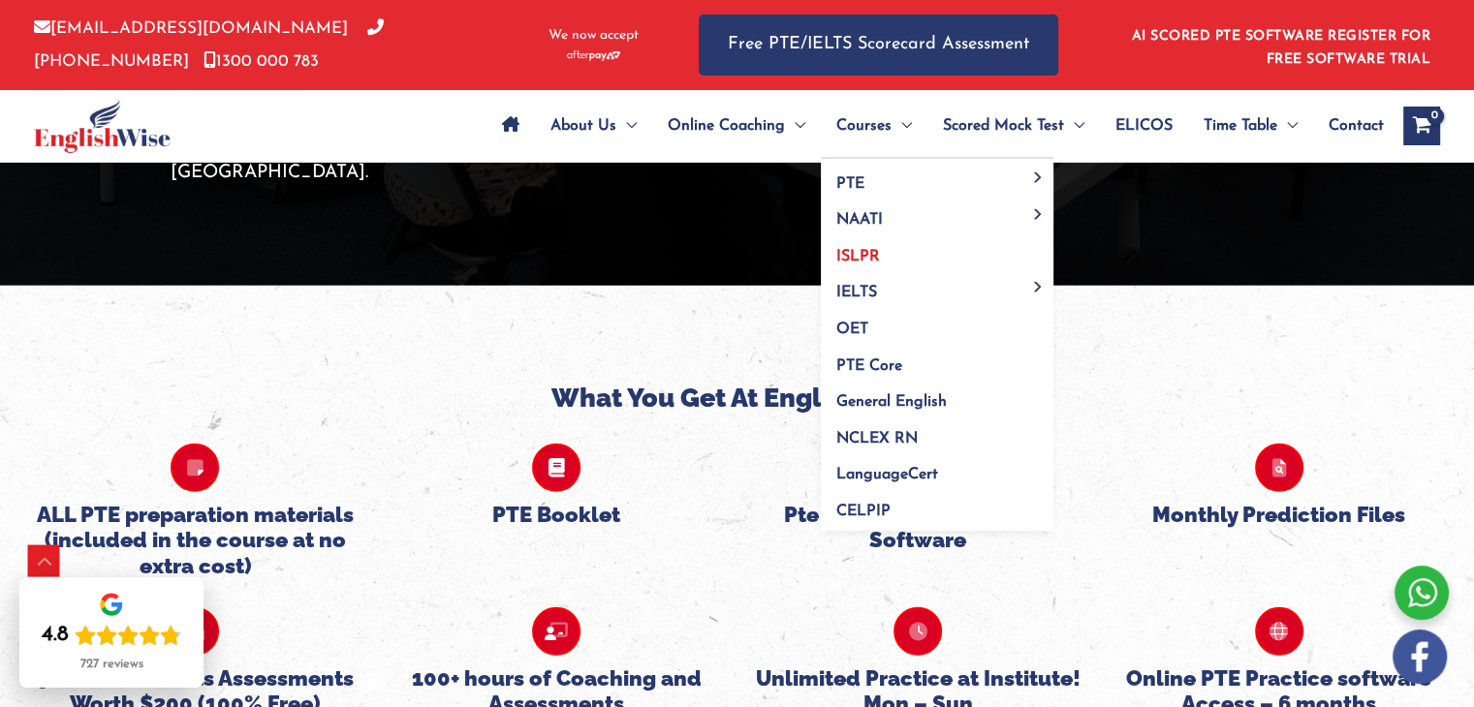 The height and width of the screenshot is (707, 1474). What do you see at coordinates (937, 396) in the screenshot?
I see `a: General English` at bounding box center [937, 396].